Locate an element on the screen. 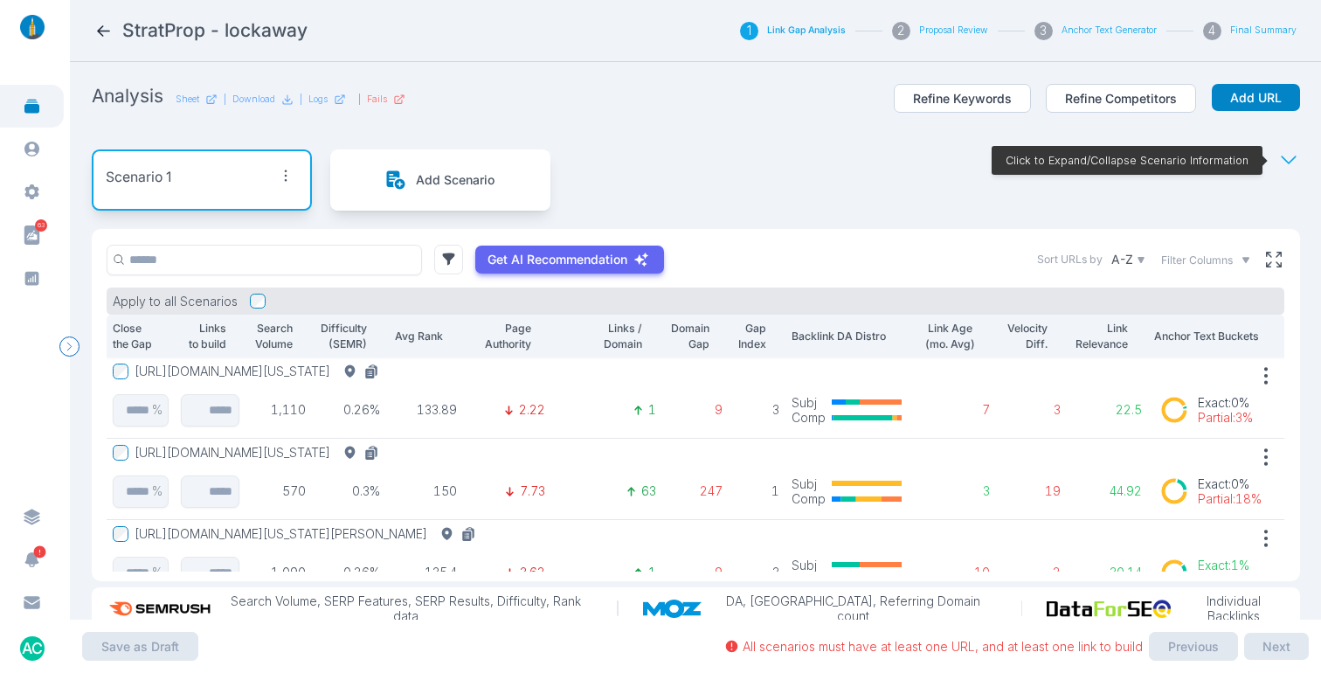 This screenshot has height=673, width=1321. p: 150 is located at coordinates (425, 491).